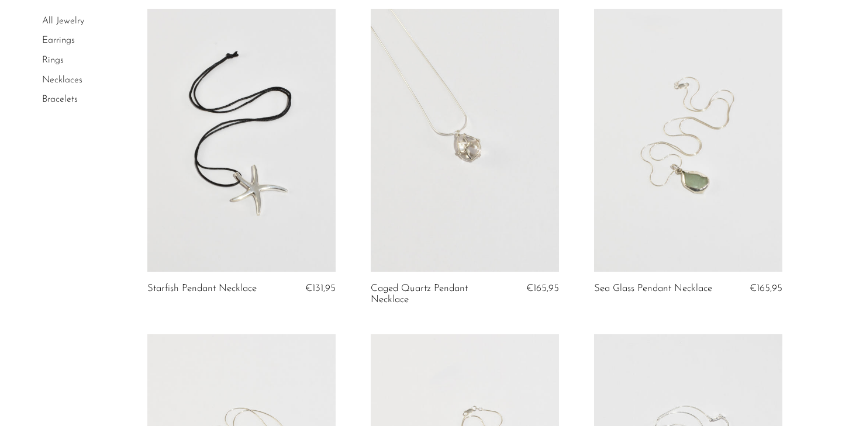 This screenshot has width=842, height=426. What do you see at coordinates (62, 80) in the screenshot?
I see `a: Necklaces` at bounding box center [62, 80].